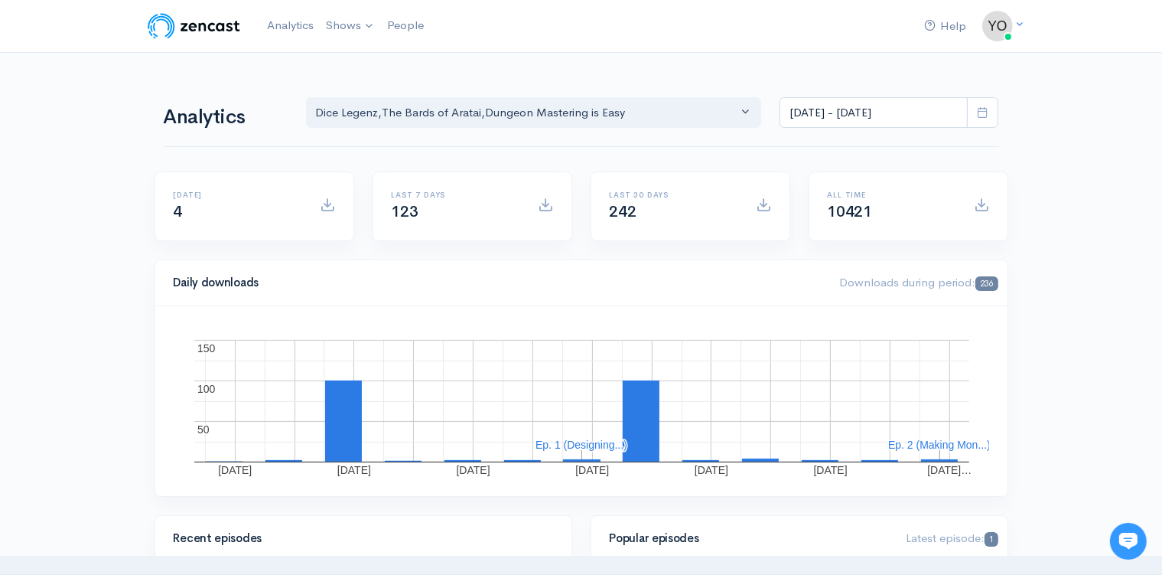 The width and height of the screenshot is (1162, 575). What do you see at coordinates (891, 194) in the screenshot?
I see `h6: All time` at bounding box center [891, 194].